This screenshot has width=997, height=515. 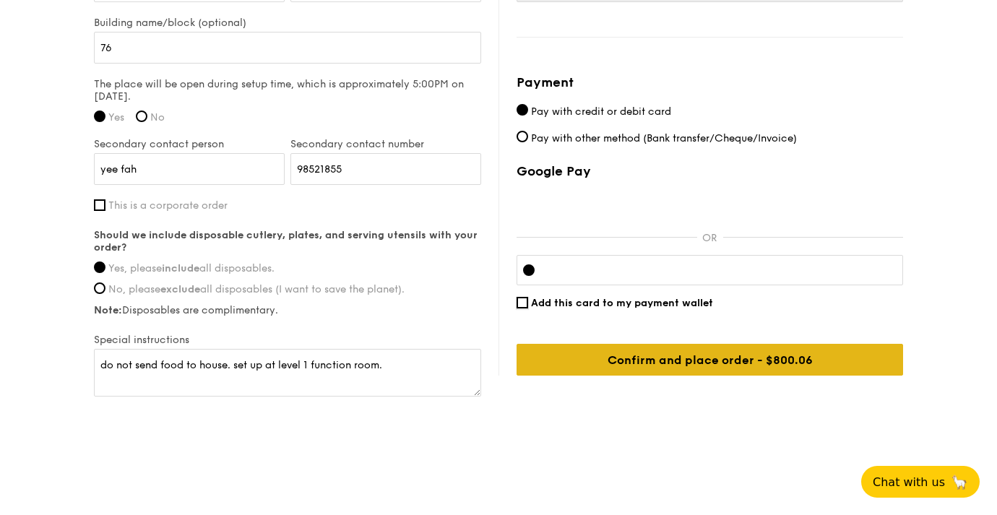 I want to click on label: Secondary contact person, so click(x=189, y=144).